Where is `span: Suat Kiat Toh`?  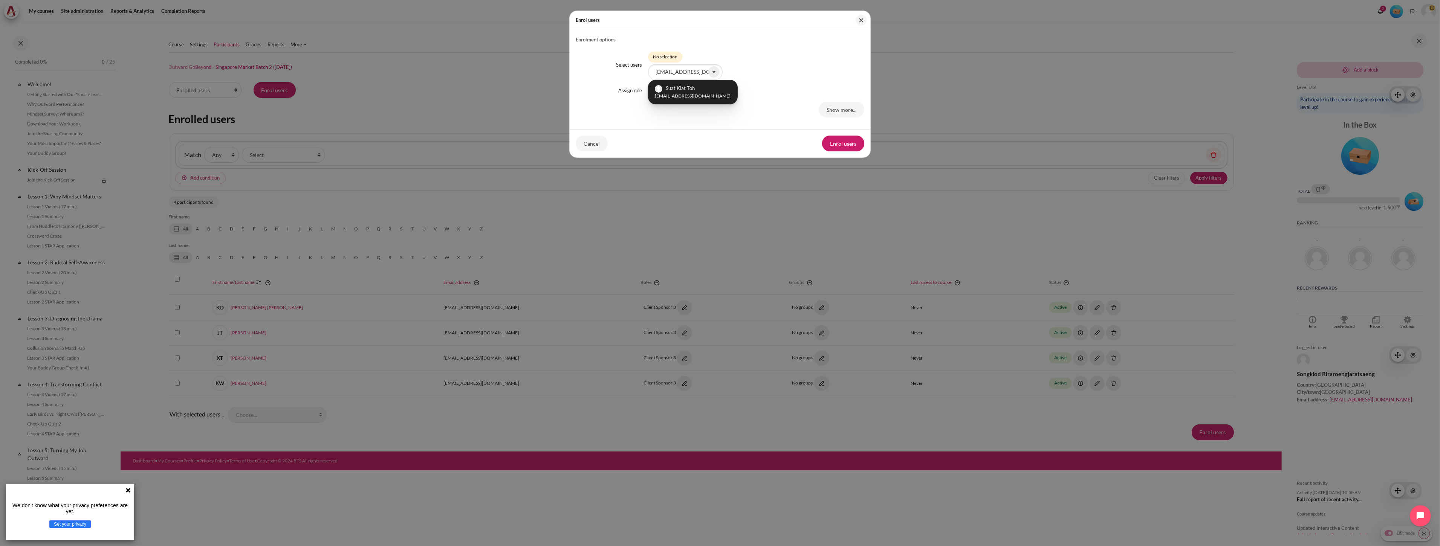 span: Suat Kiat Toh is located at coordinates (680, 88).